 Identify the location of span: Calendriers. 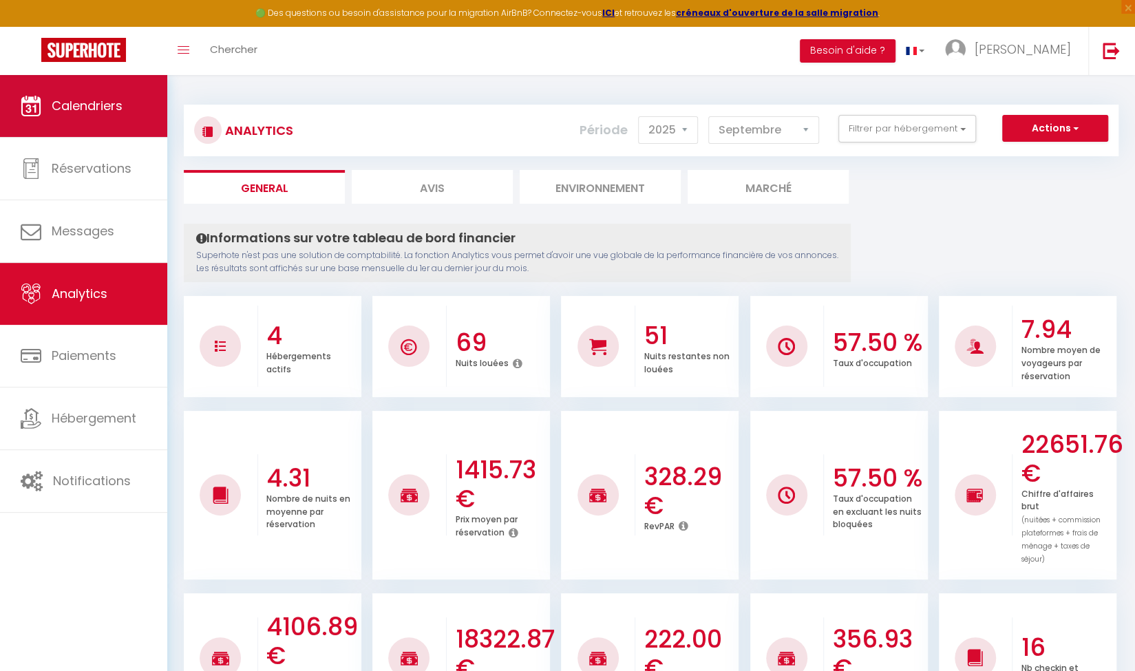
(87, 105).